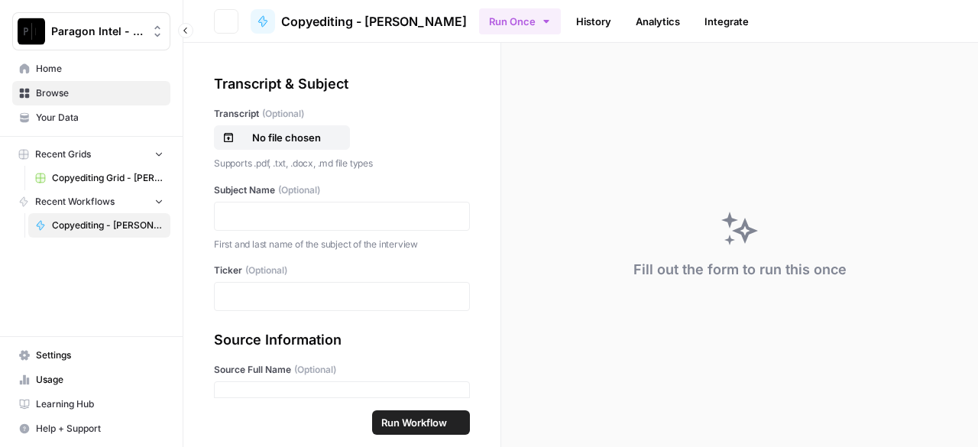 The width and height of the screenshot is (978, 447). Describe the element at coordinates (99, 118) in the screenshot. I see `span: Your Data` at that location.